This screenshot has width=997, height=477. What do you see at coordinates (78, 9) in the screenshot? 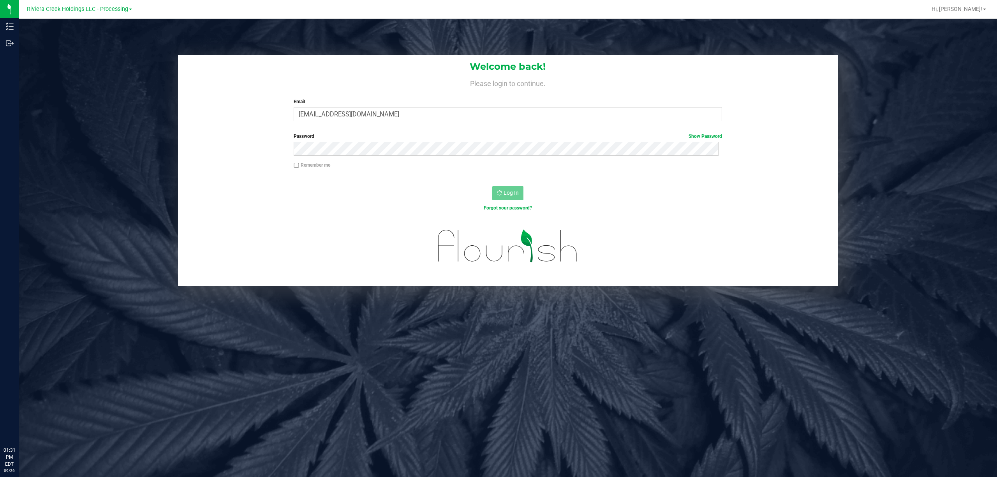
I see `span: Riviera Creek Holdings LLC - Processing` at bounding box center [78, 9].